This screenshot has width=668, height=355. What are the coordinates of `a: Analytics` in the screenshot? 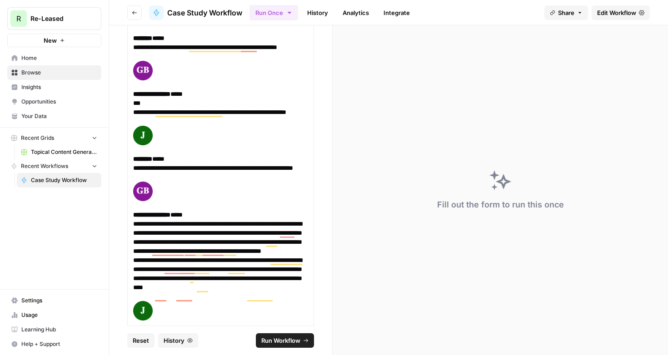 It's located at (356, 13).